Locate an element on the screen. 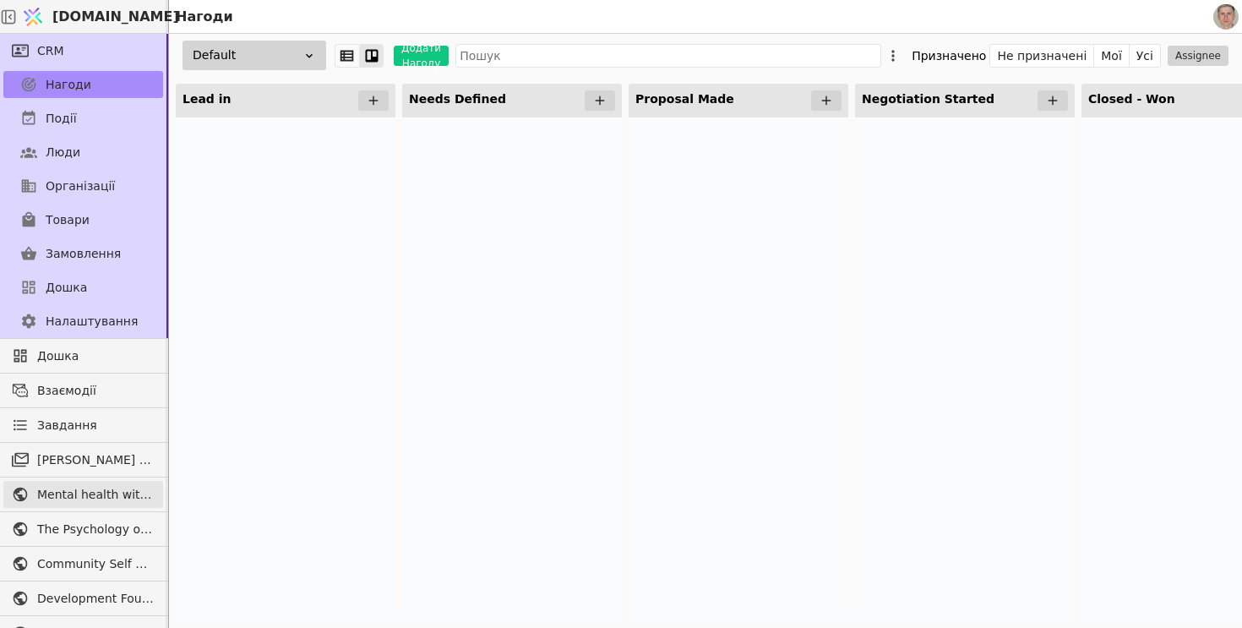  span: Замовлення is located at coordinates (83, 254).